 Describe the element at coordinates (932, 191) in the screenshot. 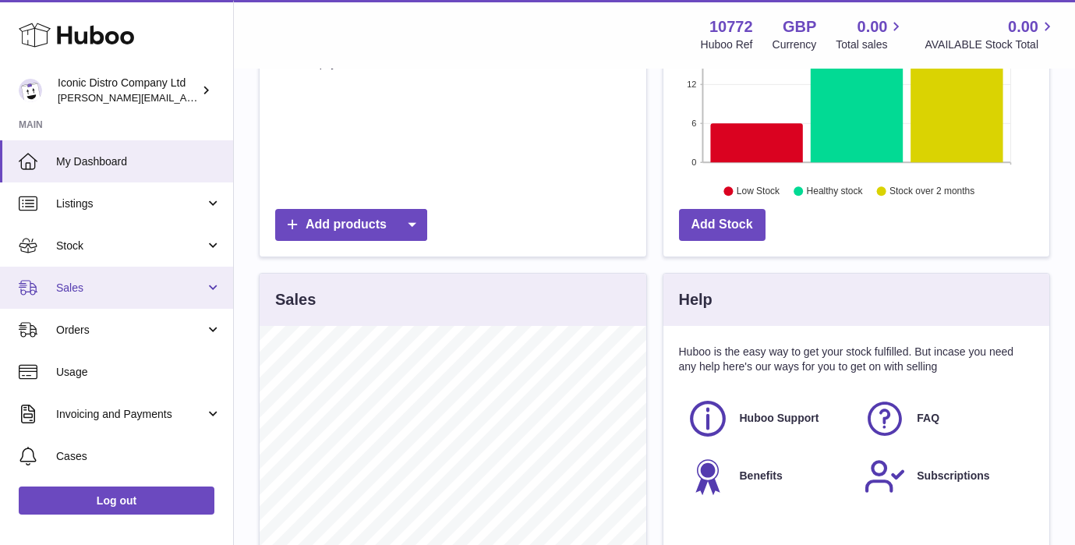

I see `text: Stock over 2 months` at that location.